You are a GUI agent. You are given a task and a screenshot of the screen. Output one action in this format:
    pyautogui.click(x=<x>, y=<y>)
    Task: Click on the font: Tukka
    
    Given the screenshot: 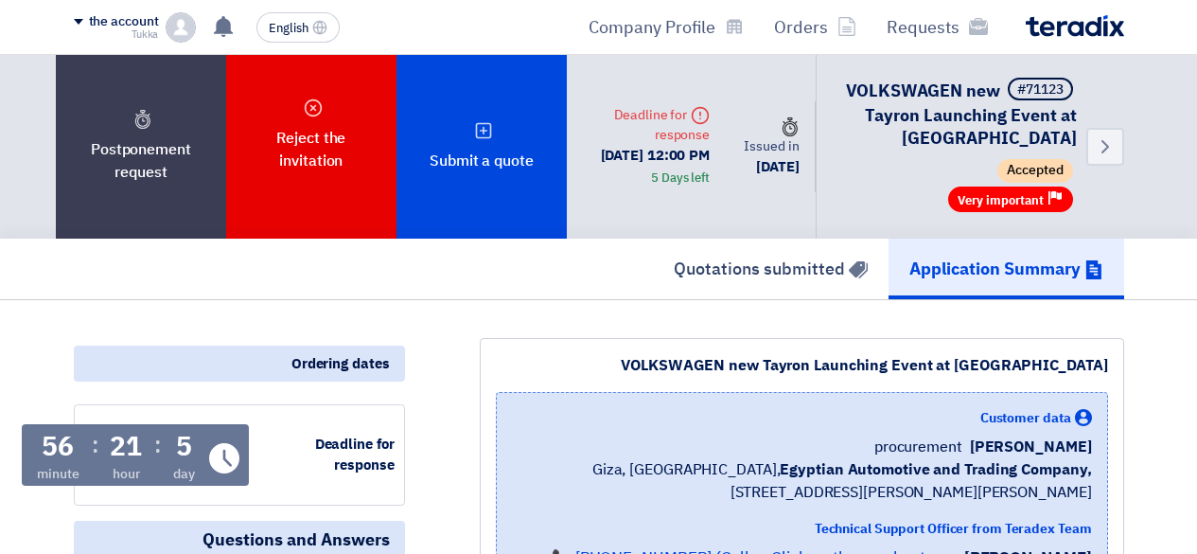 What is the action you would take?
    pyautogui.click(x=145, y=34)
    